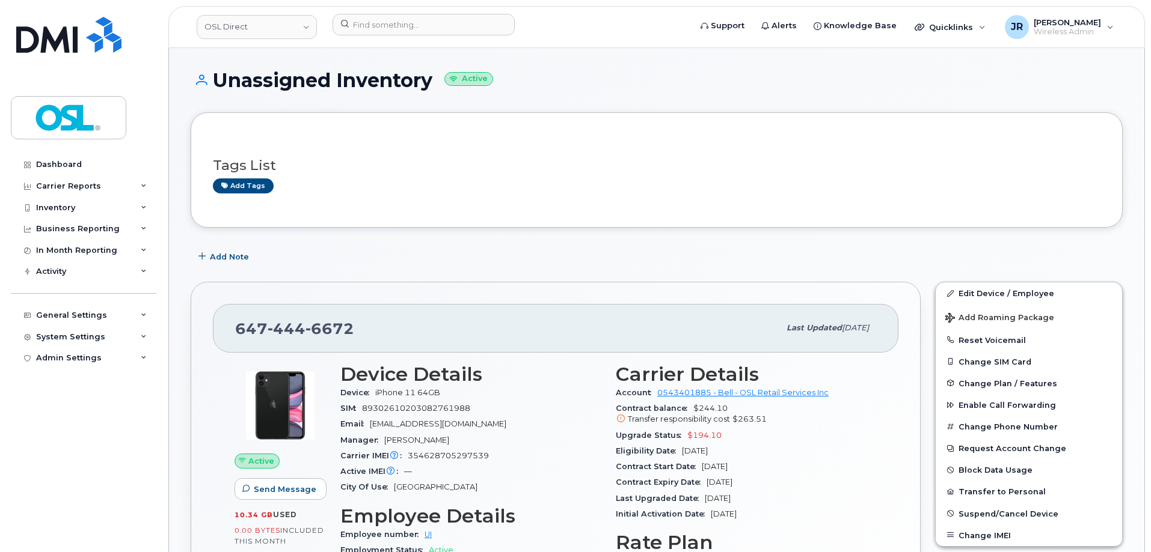 The width and height of the screenshot is (1151, 552). Describe the element at coordinates (814, 328) in the screenshot. I see `span: Last updated` at that location.